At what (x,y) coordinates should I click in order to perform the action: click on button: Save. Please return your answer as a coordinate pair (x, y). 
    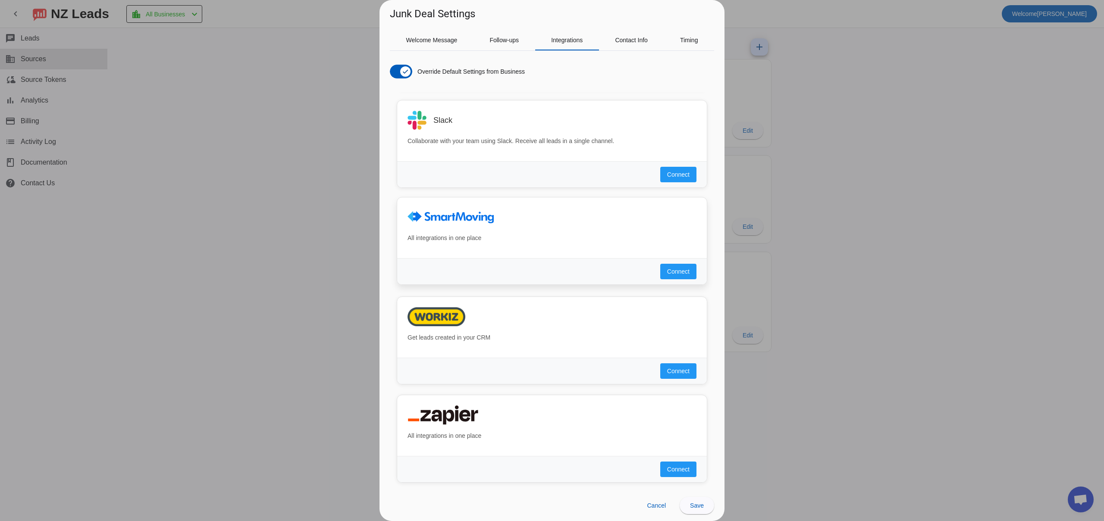
    Looking at the image, I should click on (697, 506).